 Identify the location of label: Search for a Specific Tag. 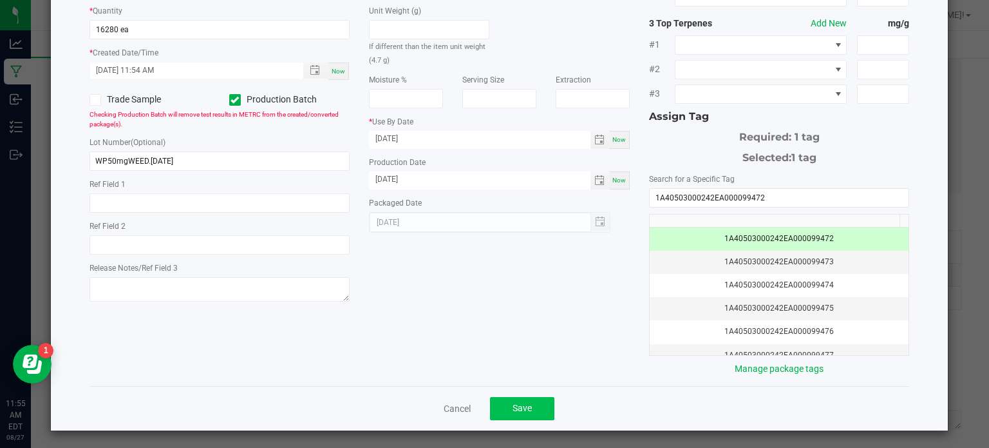
(692, 179).